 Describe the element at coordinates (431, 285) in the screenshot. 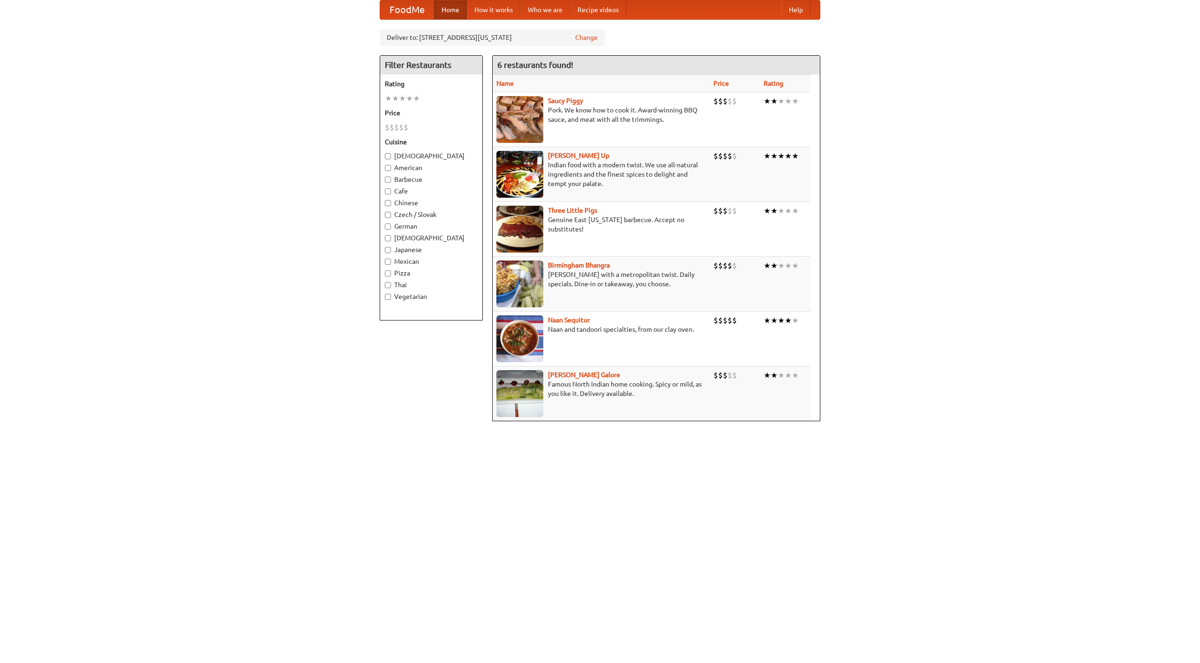

I see `label: Thai` at that location.